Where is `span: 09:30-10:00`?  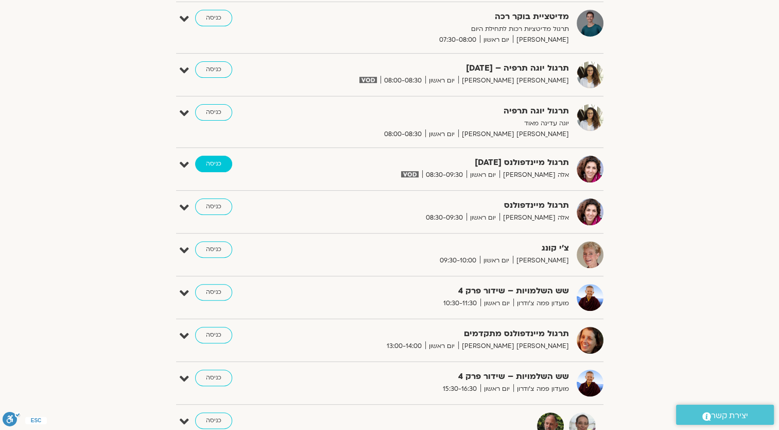
span: 09:30-10:00 is located at coordinates (458, 260).